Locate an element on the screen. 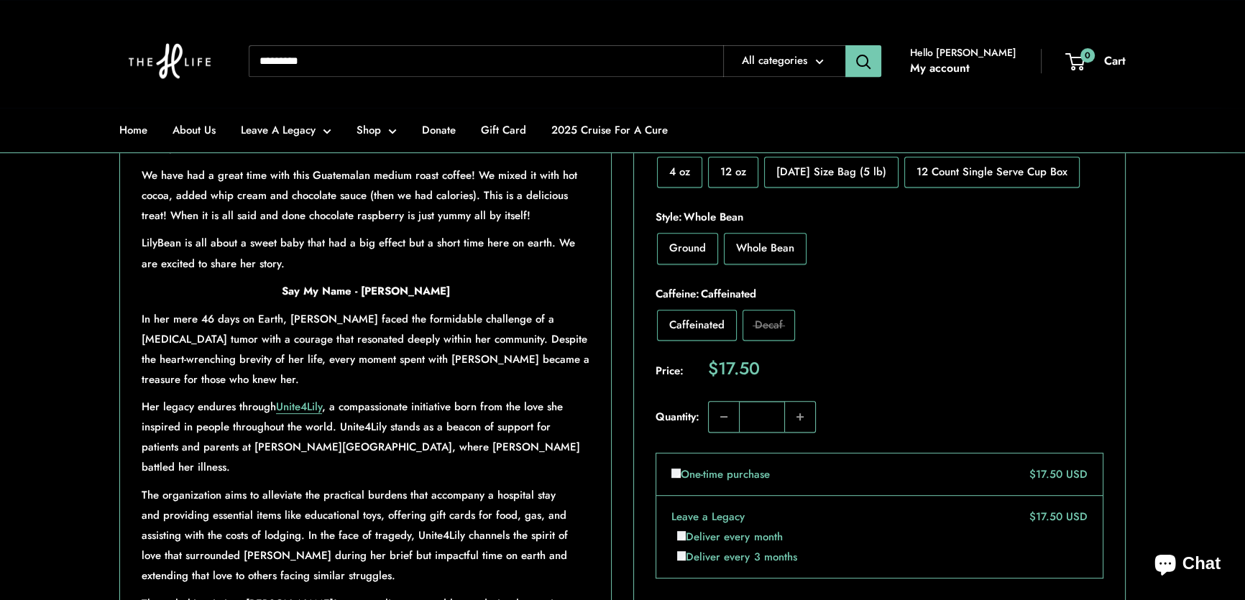 This screenshot has width=1245, height=600. span: Ground is located at coordinates (687, 248).